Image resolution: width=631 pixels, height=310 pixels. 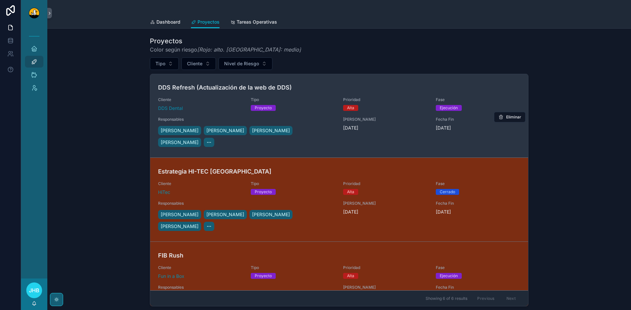 I want to click on div: scrollable content, so click(x=34, y=64).